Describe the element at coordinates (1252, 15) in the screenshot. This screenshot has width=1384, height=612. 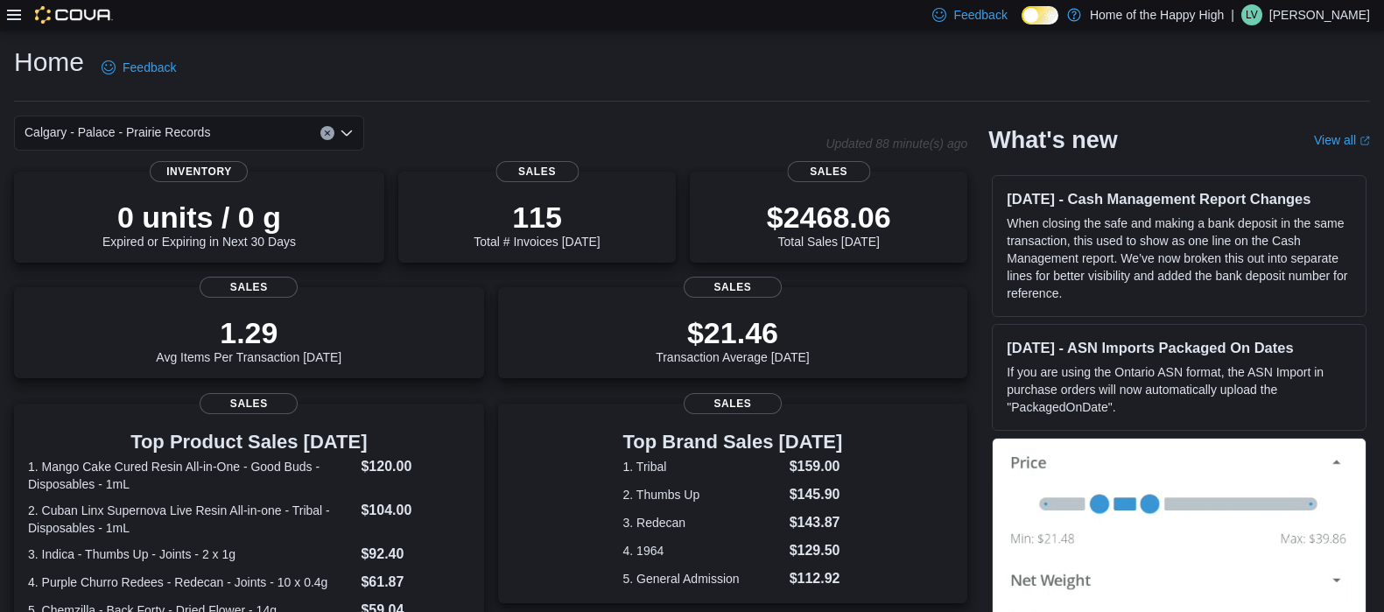
I see `span: LV` at that location.